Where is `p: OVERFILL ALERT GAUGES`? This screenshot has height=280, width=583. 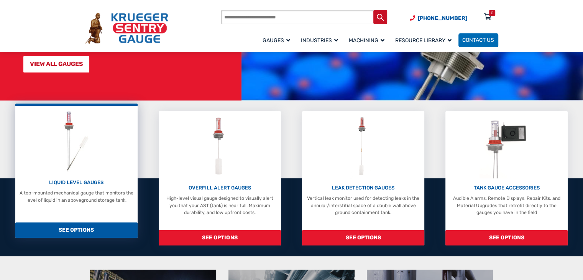
p: OVERFILL ALERT GAUGES is located at coordinates (220, 188).